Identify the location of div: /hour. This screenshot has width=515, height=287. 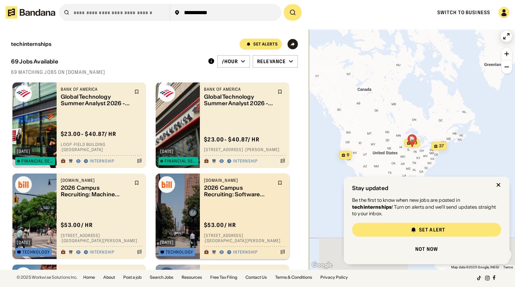
(230, 61).